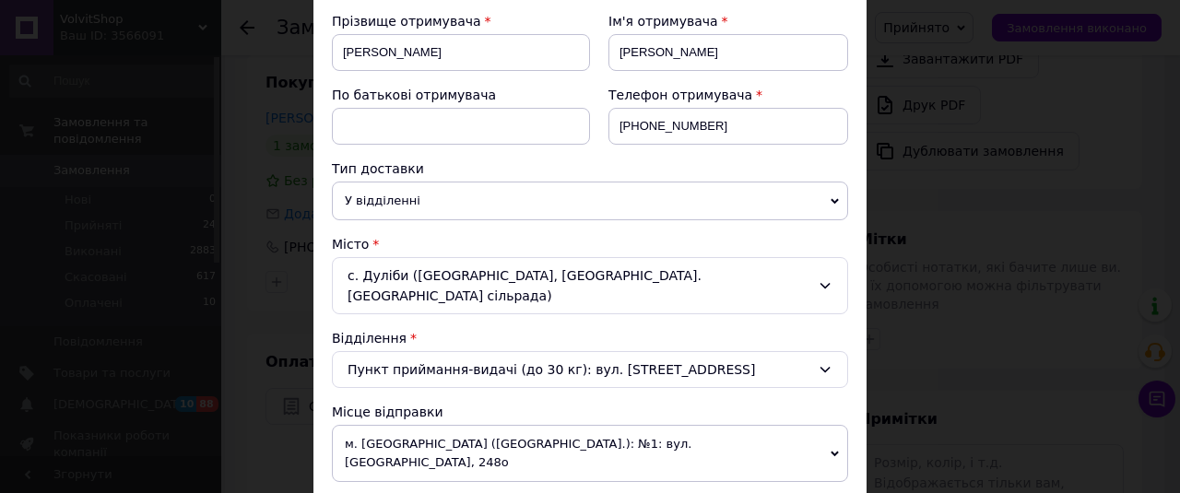 This screenshot has height=493, width=1180. Describe the element at coordinates (406, 21) in the screenshot. I see `span: Прізвище отримувача` at that location.